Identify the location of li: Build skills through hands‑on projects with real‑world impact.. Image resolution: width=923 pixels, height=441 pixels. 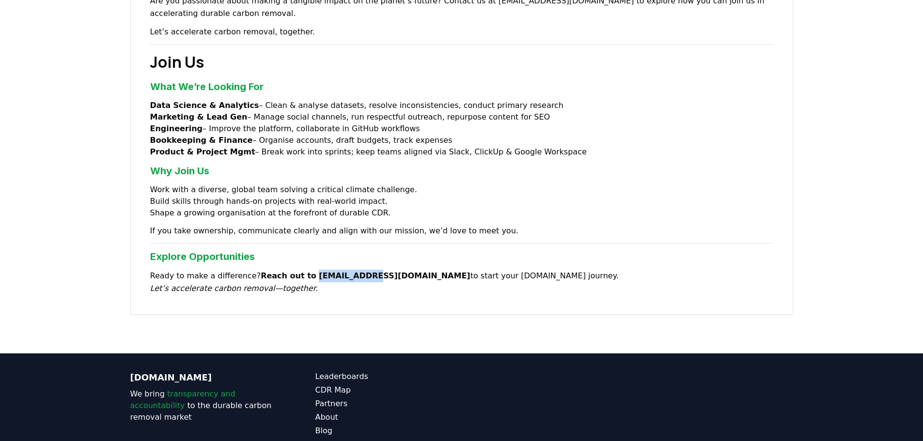
(462, 202).